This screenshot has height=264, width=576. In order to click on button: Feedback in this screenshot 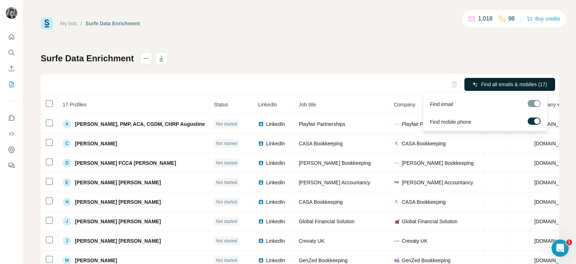, I will do `click(12, 165)`.